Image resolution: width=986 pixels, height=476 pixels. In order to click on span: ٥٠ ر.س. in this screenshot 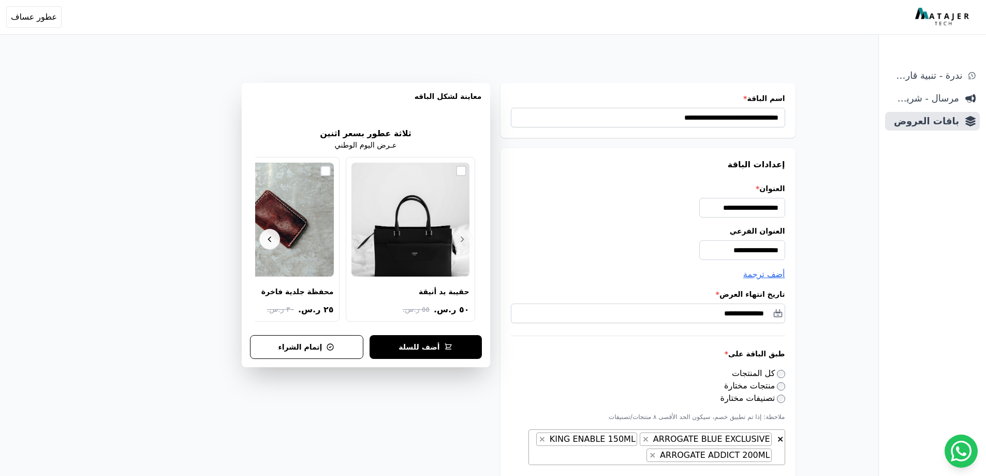, I will do `click(452, 310)`.